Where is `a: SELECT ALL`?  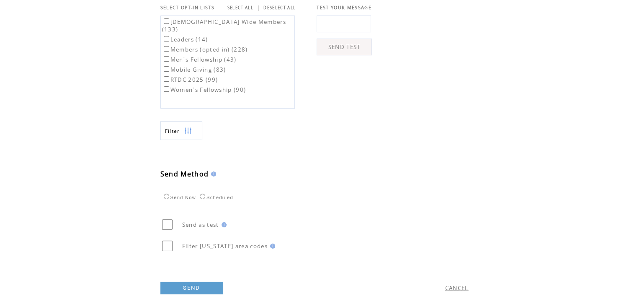
a: SELECT ALL is located at coordinates (240, 8).